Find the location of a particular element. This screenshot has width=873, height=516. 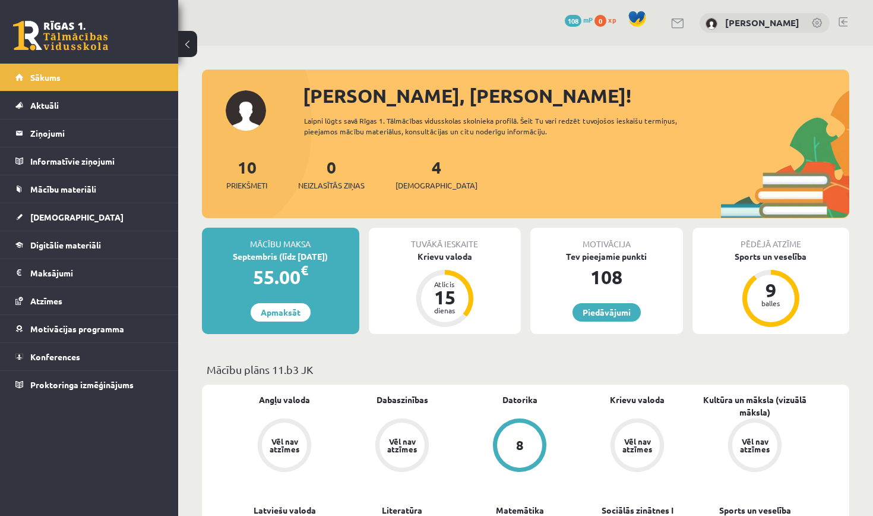

div: 8 is located at coordinates (520, 445).